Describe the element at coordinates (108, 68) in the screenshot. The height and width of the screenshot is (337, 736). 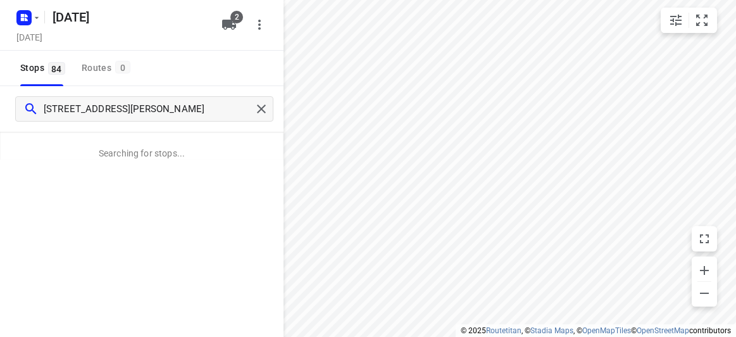
I see `div: Routes` at that location.